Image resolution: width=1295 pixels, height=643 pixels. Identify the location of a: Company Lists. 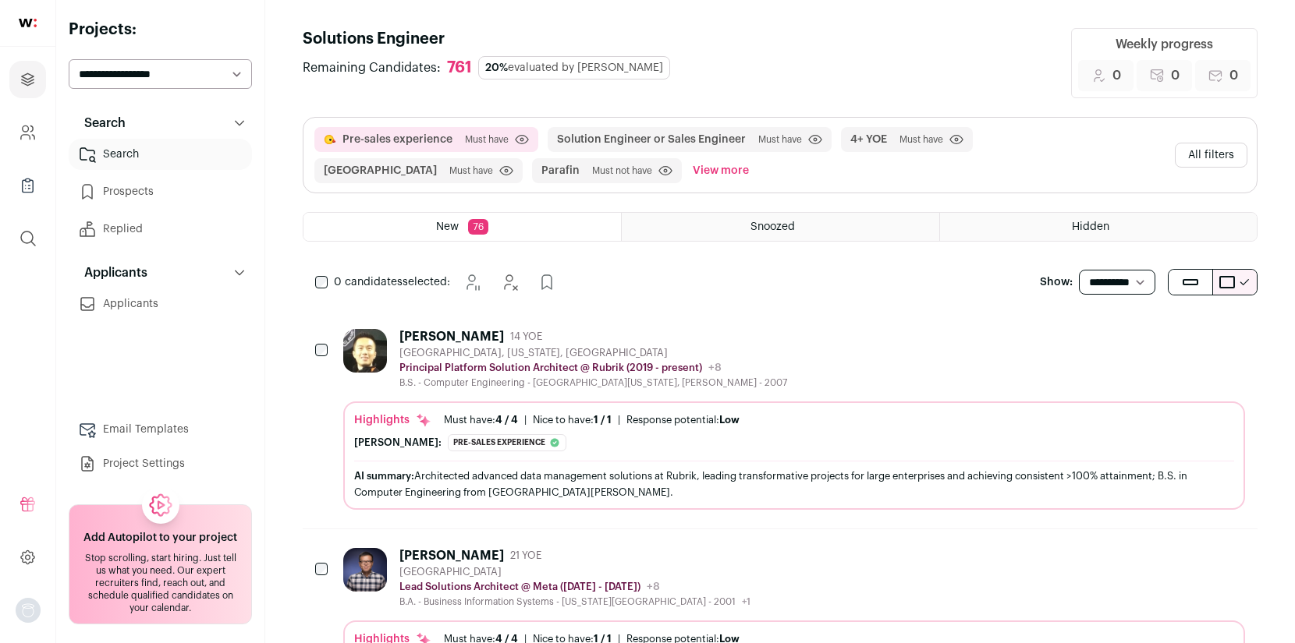
(27, 186).